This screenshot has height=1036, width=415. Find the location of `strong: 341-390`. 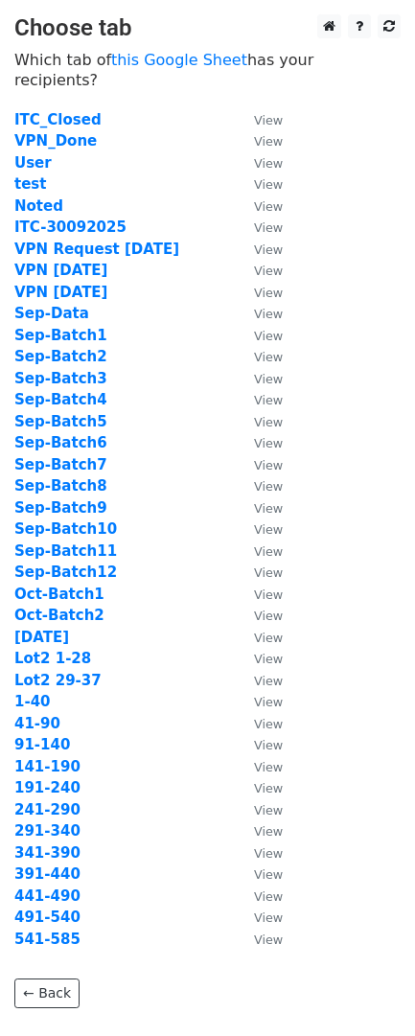

strong: 341-390 is located at coordinates (47, 853).